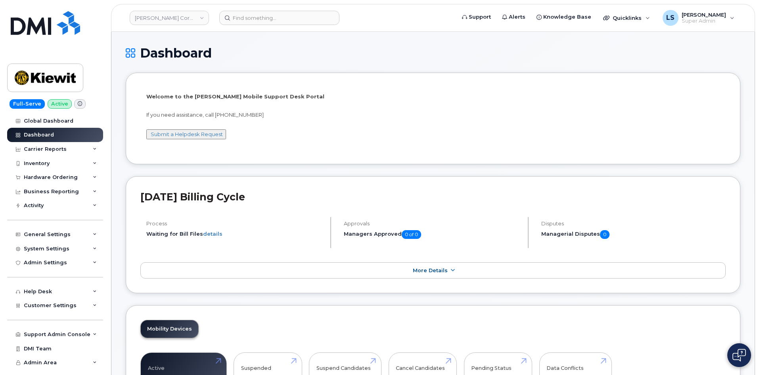  Describe the element at coordinates (633, 234) in the screenshot. I see `h5: Managerial Disputes` at that location.